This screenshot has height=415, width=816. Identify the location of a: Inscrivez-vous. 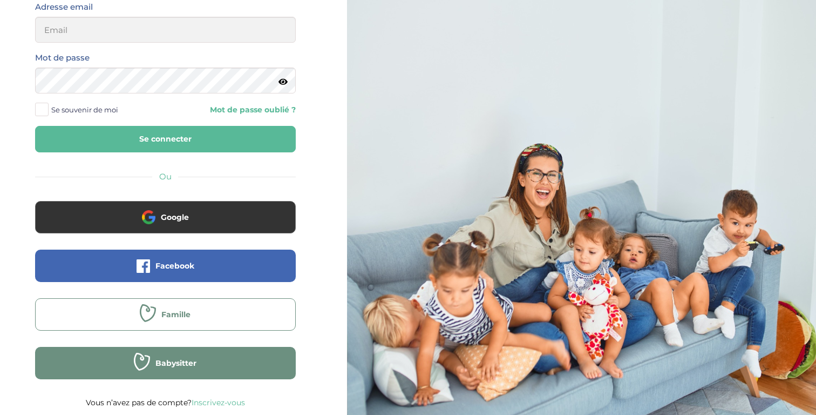
(218, 402).